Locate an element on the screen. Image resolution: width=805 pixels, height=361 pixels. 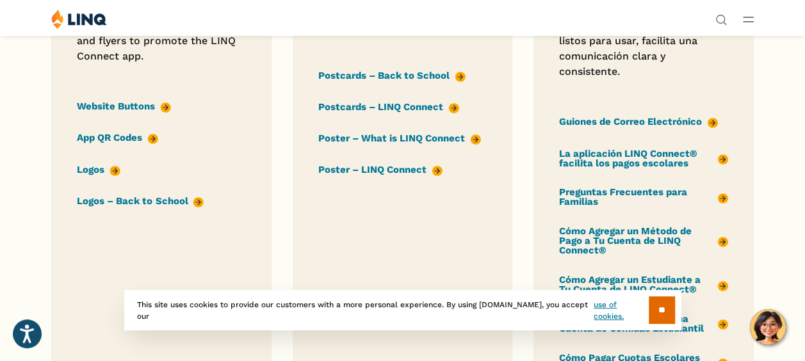
a: Guiones de Correo Electrónico is located at coordinates (639, 122).